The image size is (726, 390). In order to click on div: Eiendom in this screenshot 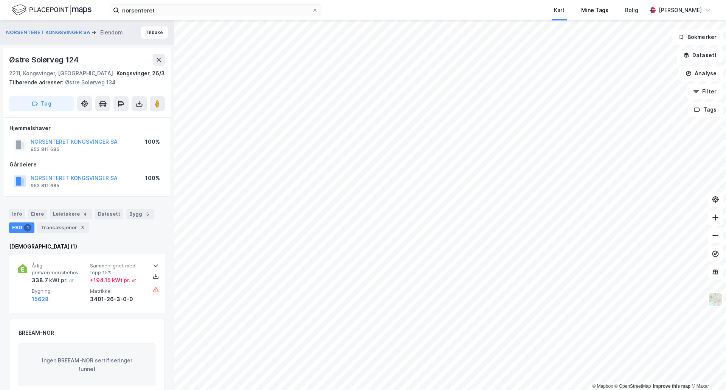, I will do `click(112, 33)`.